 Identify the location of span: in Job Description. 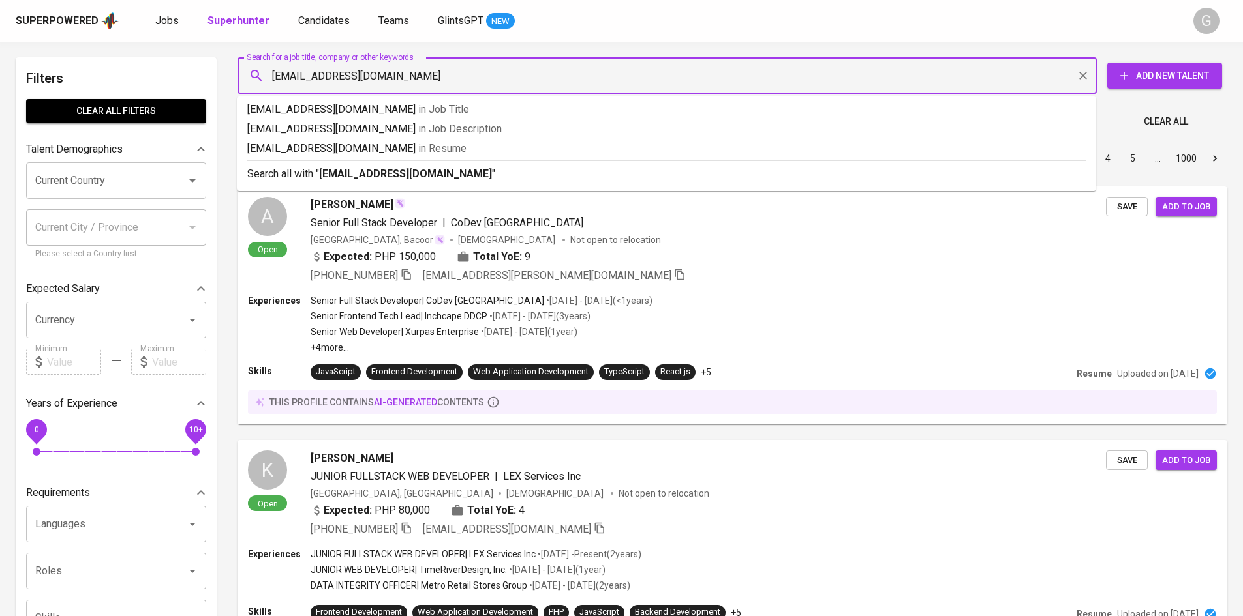
(460, 129).